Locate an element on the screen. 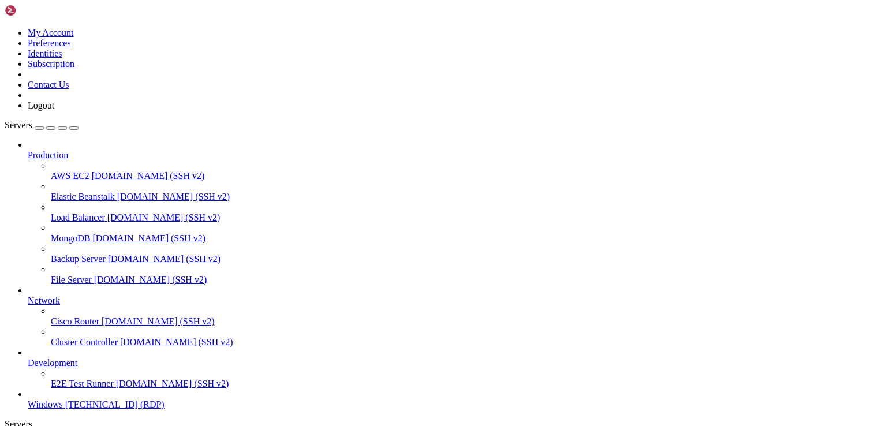 This screenshot has height=426, width=882. li: Network is located at coordinates (453, 316).